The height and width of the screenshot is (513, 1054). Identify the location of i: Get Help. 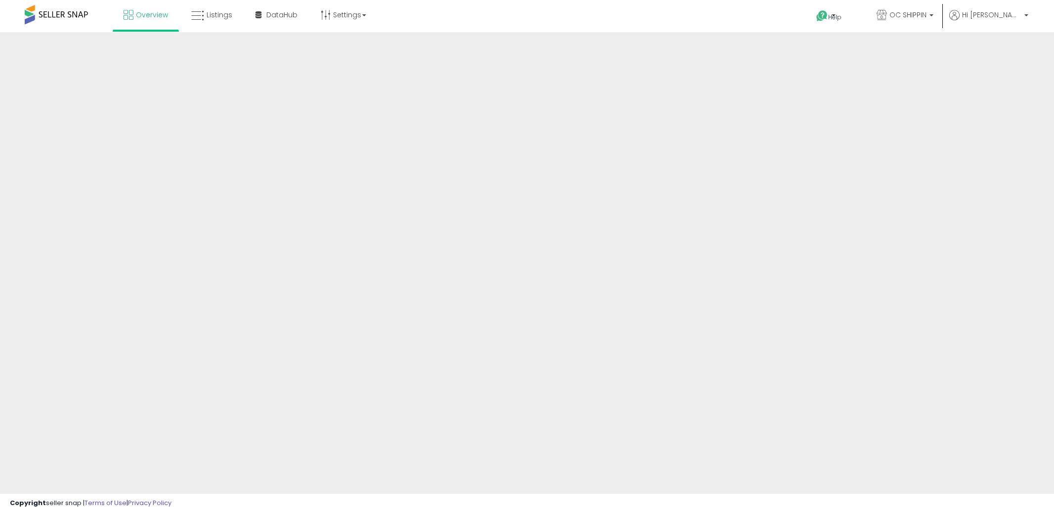
(822, 16).